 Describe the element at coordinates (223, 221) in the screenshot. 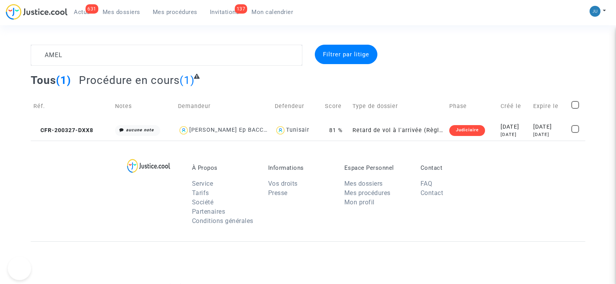

I see `a: Conditions générales` at that location.